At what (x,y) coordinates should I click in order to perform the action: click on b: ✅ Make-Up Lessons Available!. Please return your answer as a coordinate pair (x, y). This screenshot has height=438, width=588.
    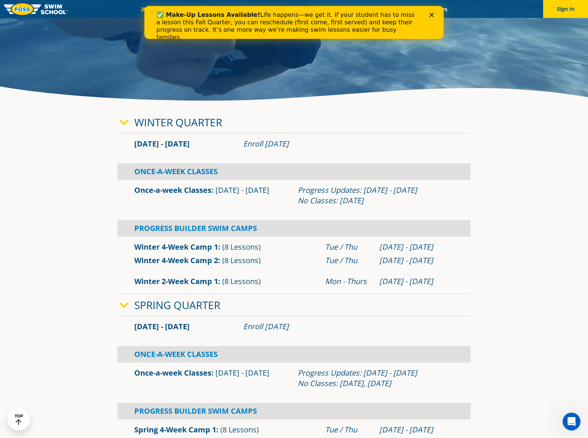
    Looking at the image, I should click on (64, 9).